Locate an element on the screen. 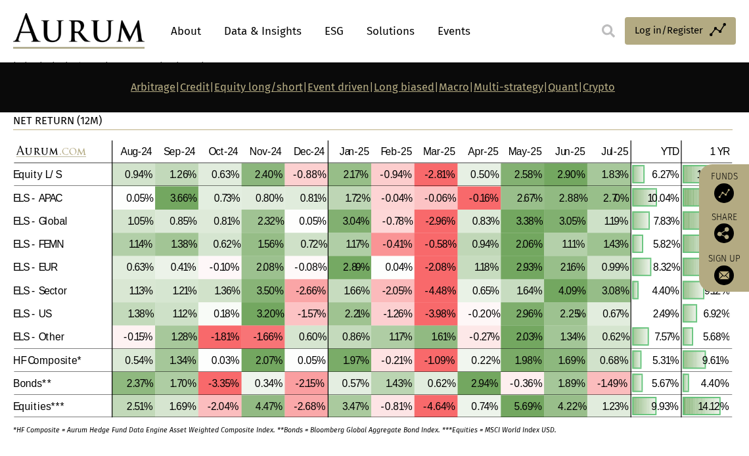 The image size is (749, 456). a: Quant is located at coordinates (563, 87).